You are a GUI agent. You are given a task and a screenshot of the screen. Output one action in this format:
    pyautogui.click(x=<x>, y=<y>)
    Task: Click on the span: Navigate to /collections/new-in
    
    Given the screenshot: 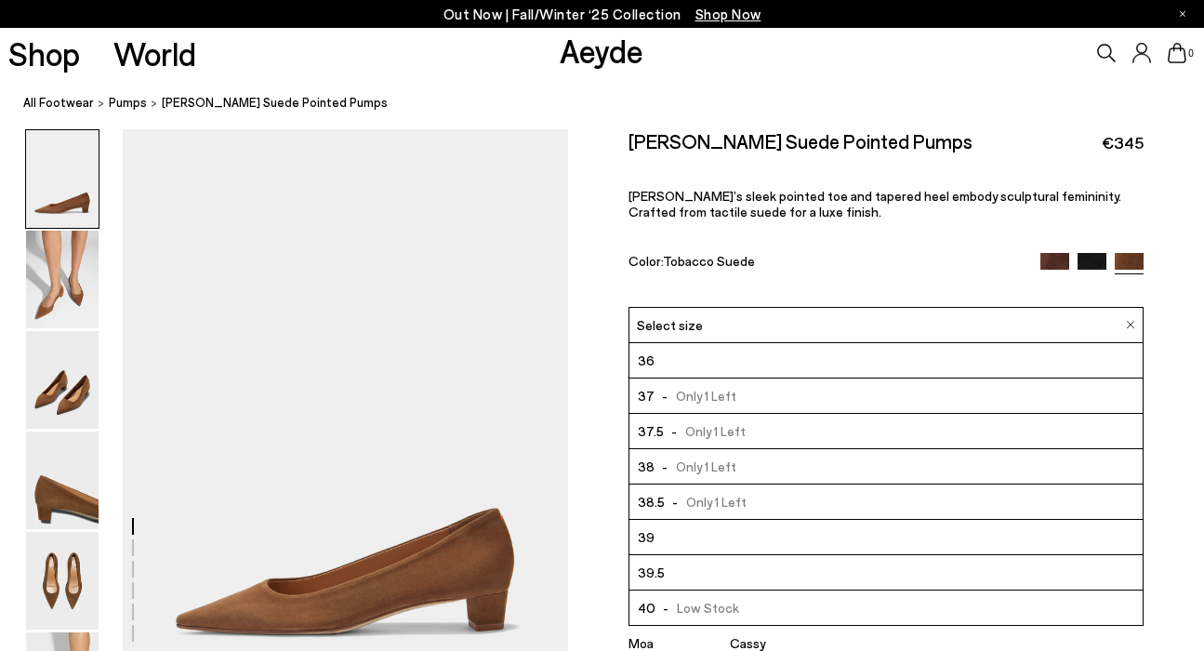 What is the action you would take?
    pyautogui.click(x=728, y=14)
    